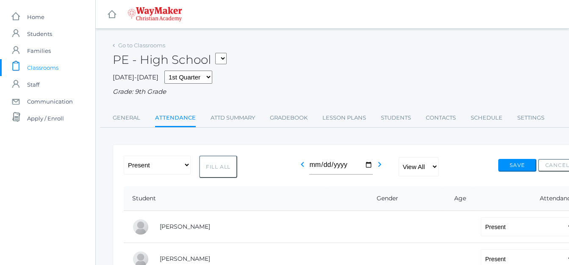 This screenshot has height=265, width=569. What do you see at coordinates (225, 199) in the screenshot?
I see `th: Student` at bounding box center [225, 199].